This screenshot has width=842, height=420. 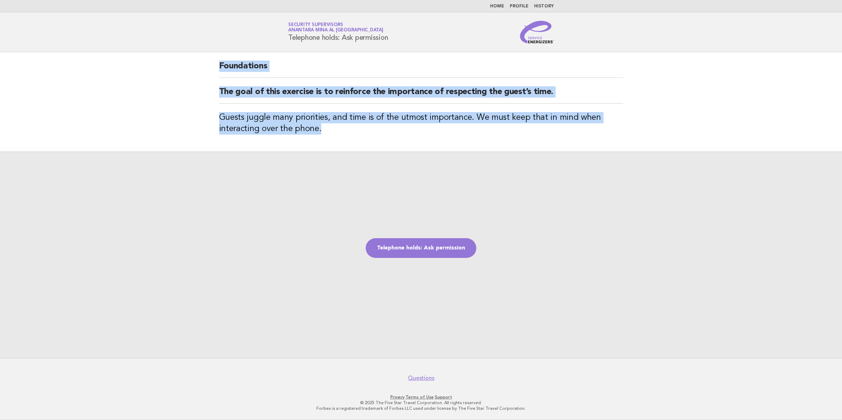 What do you see at coordinates (338, 32) in the screenshot?
I see `h1: Telephone holds: Ask permission` at bounding box center [338, 32].